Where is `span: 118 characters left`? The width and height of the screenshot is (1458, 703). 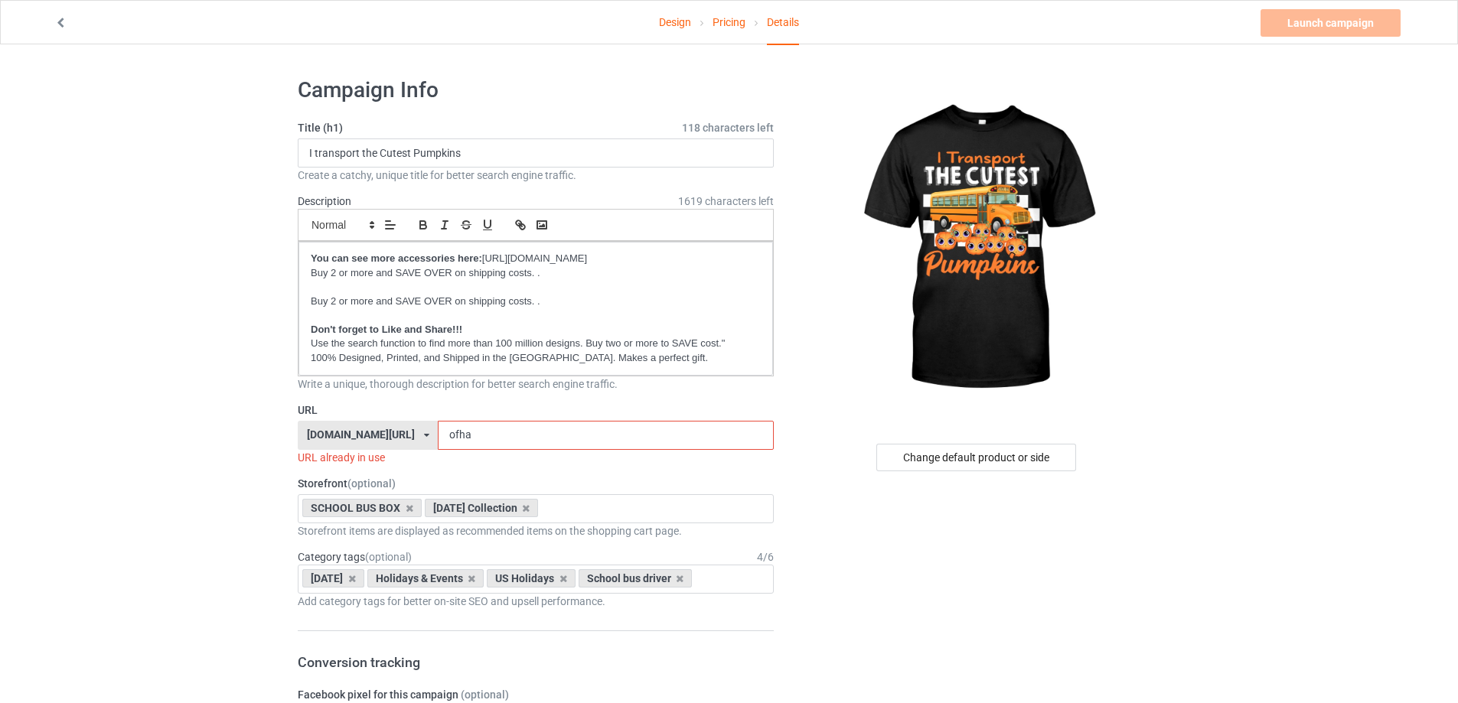
span: 118 characters left is located at coordinates (728, 128).